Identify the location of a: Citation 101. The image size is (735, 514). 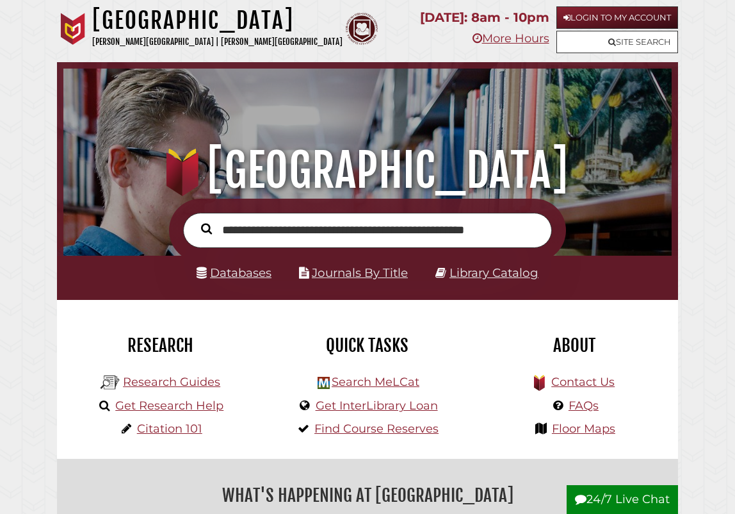
(170, 429).